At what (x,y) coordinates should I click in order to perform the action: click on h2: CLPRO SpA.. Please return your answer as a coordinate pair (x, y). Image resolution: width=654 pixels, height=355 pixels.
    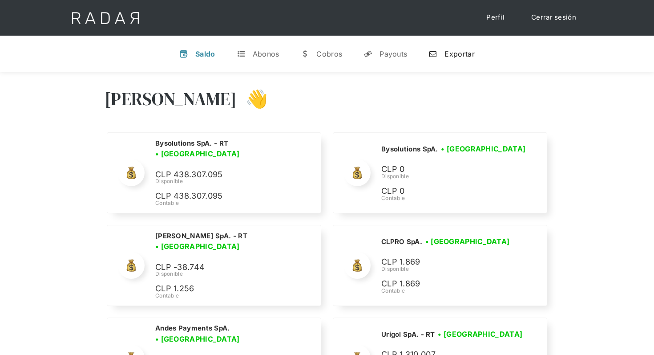
    Looking at the image, I should click on (402, 242).